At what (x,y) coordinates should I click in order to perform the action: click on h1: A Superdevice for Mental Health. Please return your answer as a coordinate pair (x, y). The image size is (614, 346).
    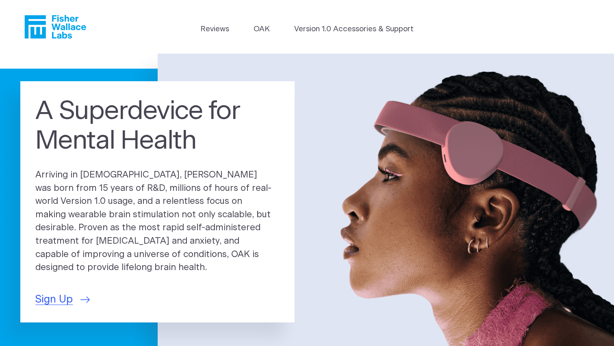
    Looking at the image, I should click on (157, 126).